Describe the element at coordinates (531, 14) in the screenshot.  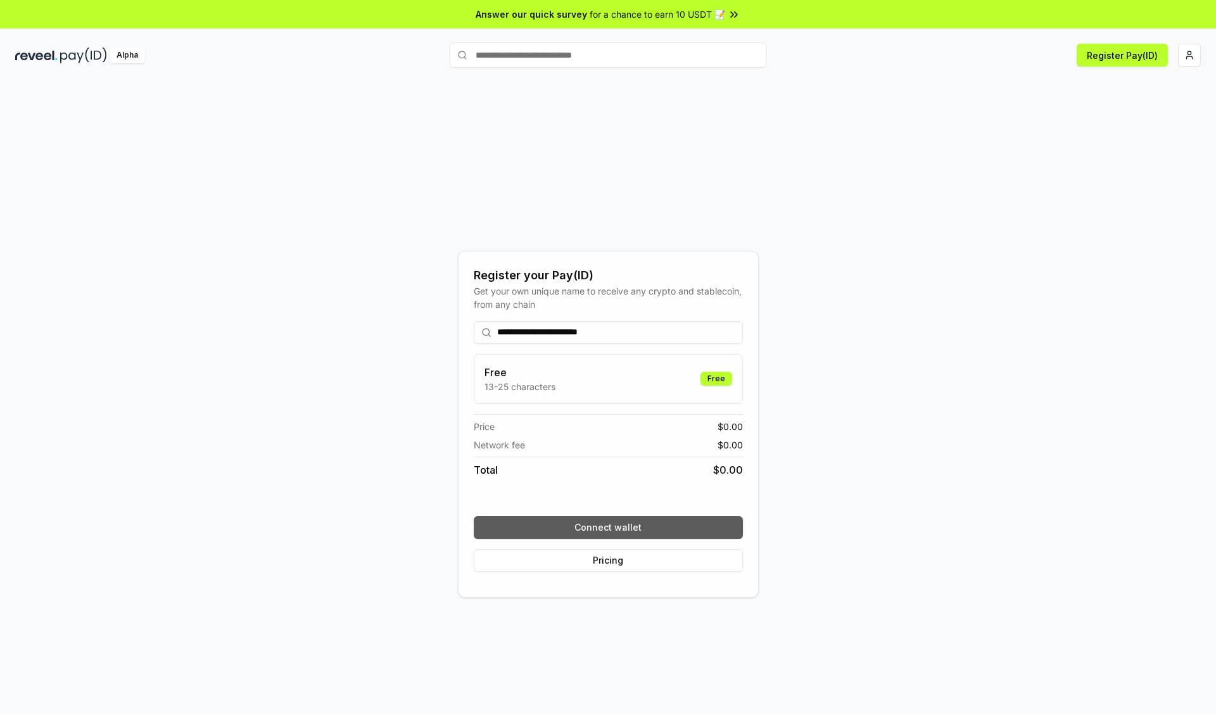
I see `span: Answer our quick survey` at that location.